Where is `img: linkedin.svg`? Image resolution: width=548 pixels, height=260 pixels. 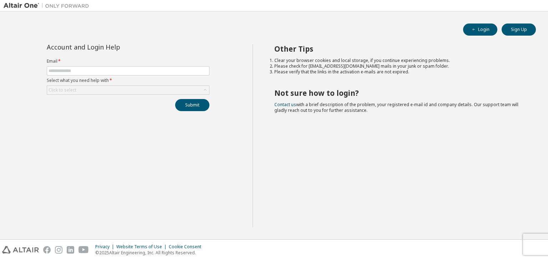
img: linkedin.svg is located at coordinates (70, 250).